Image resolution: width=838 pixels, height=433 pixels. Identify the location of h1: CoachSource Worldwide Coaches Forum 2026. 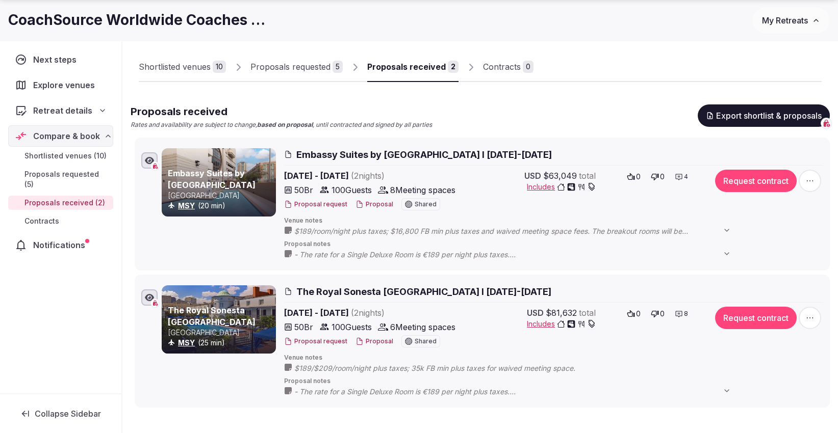
(139, 20).